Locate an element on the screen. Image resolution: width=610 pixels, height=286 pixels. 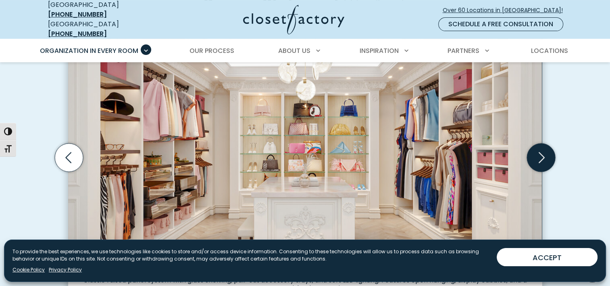
a: Privacy Policy is located at coordinates (65, 269).